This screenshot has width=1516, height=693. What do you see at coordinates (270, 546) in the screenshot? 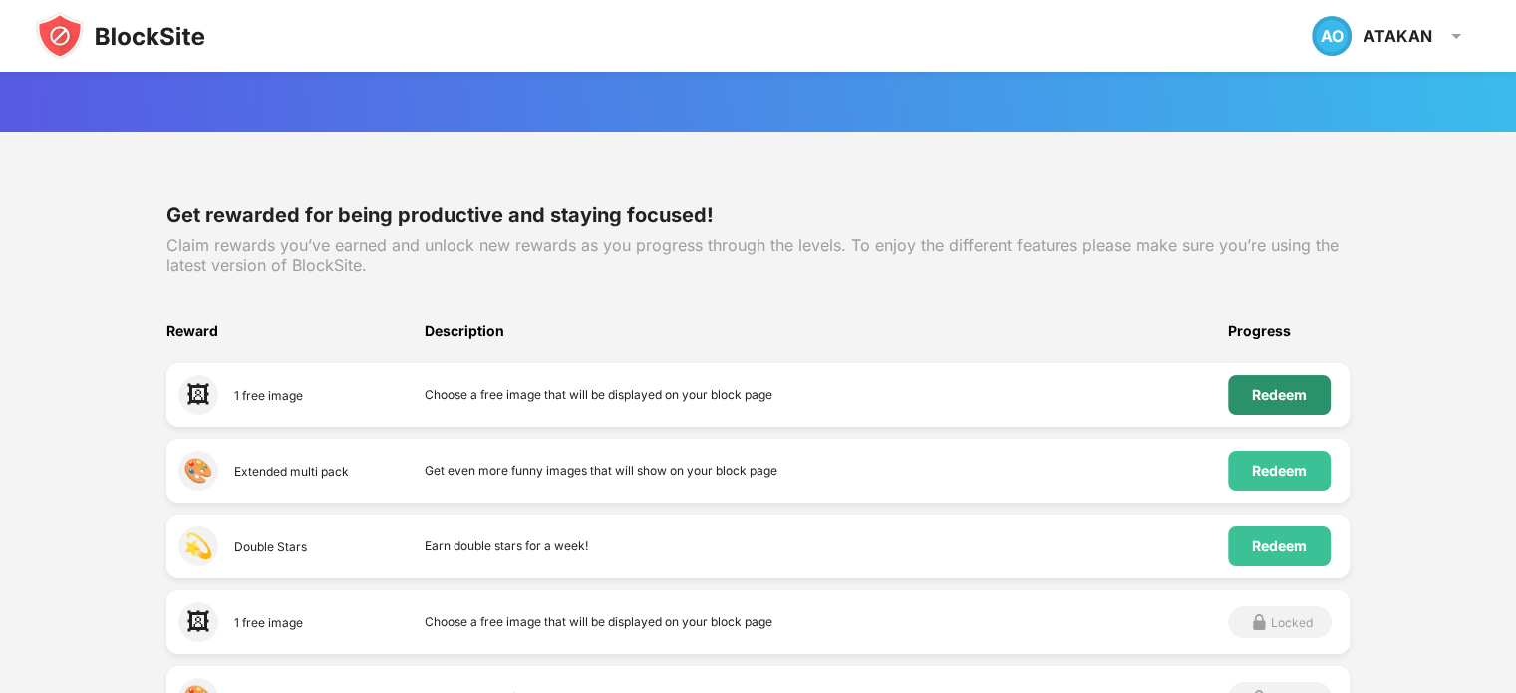
I see `div: Double Stars` at bounding box center [270, 546].